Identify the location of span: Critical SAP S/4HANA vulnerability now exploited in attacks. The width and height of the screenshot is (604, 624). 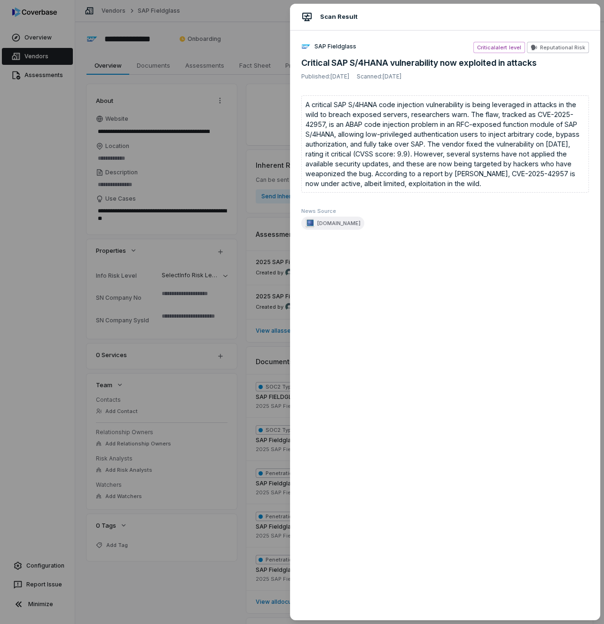
(445, 63).